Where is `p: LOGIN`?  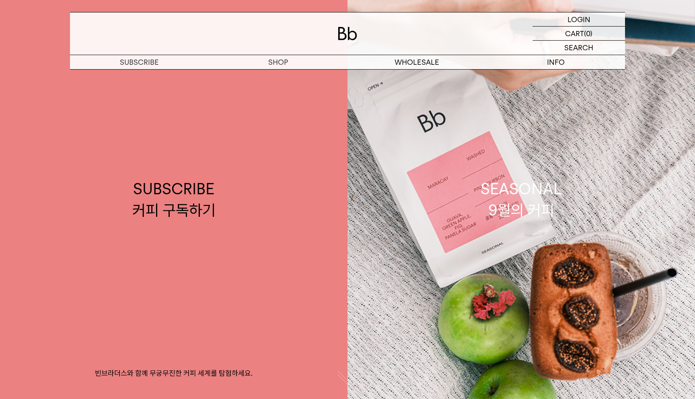
p: LOGIN is located at coordinates (579, 19).